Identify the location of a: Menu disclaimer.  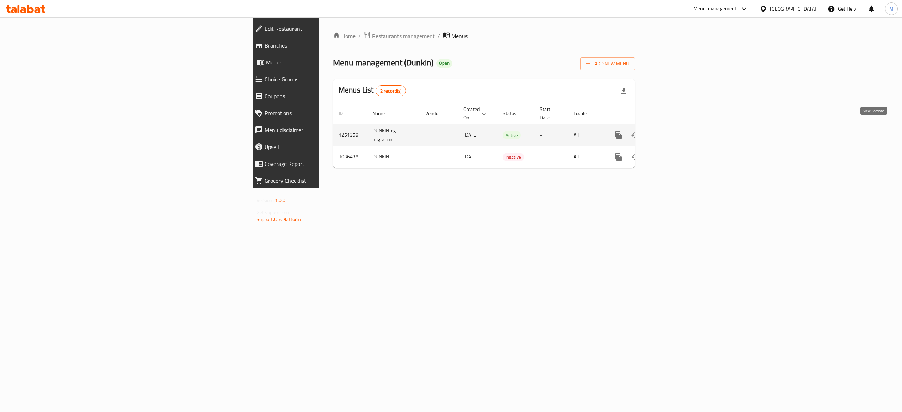
(326, 130).